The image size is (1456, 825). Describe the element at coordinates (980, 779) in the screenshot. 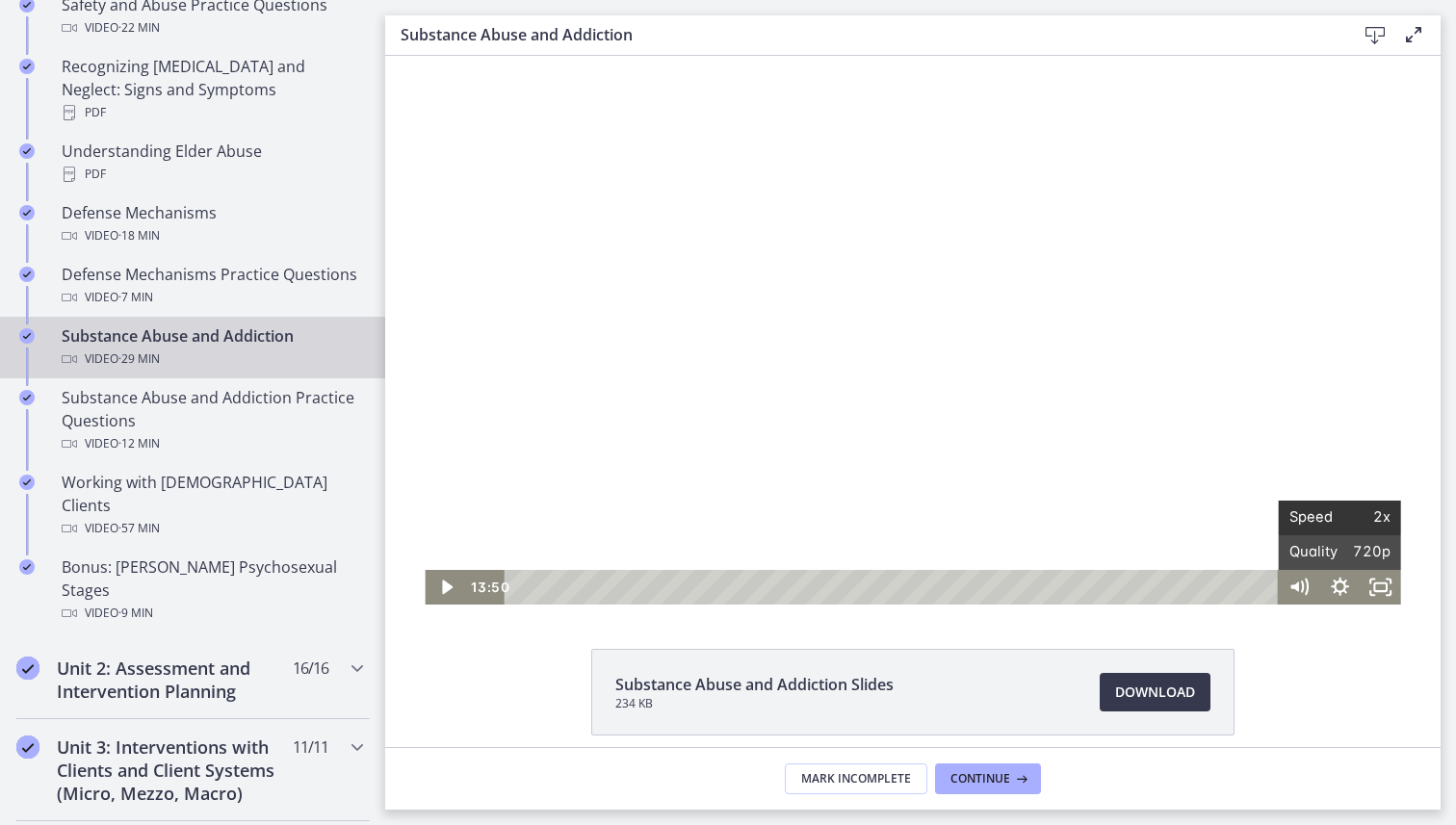

I see `span: Continue` at that location.